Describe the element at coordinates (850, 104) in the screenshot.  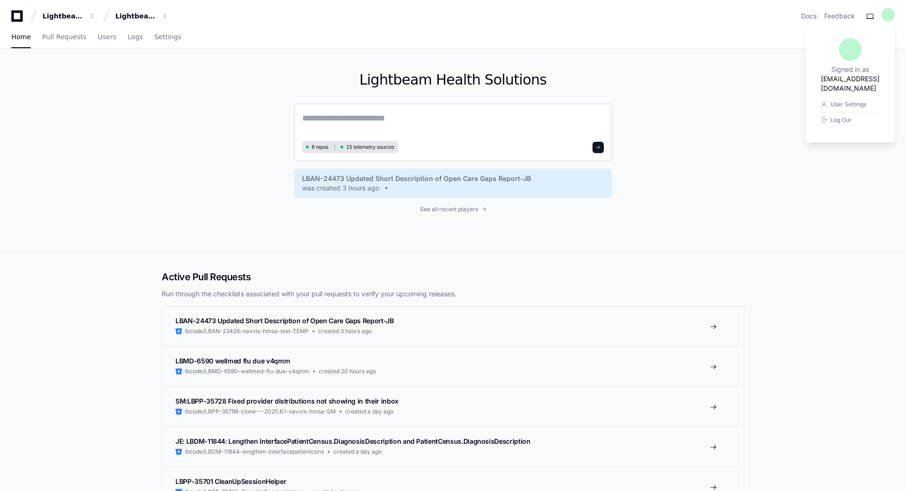
I see `a: User Settings` at that location.